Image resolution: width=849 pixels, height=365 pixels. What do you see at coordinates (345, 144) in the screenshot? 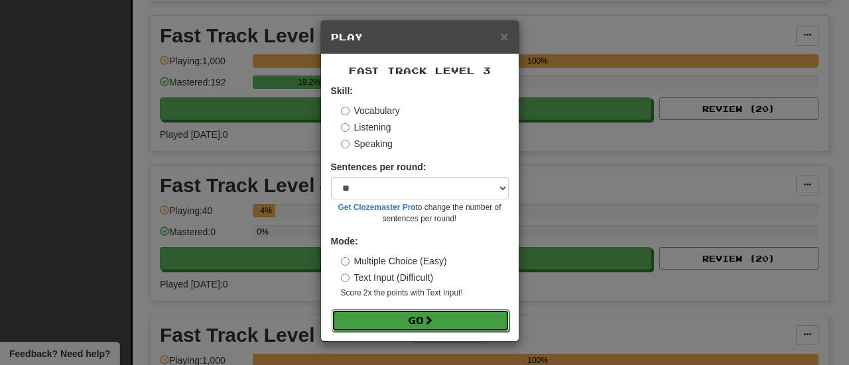
I see `input: Speaking` at bounding box center [345, 144].